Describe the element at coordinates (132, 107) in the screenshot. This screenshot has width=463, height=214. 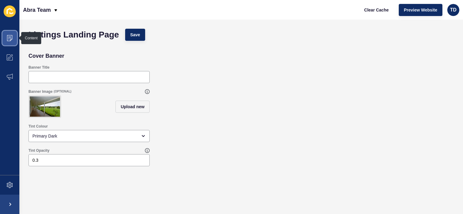
I see `span: Upload new` at that location.